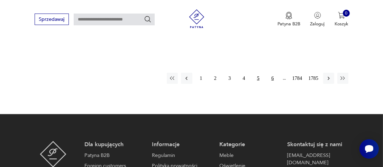 The height and width of the screenshot is (167, 383). What do you see at coordinates (318, 24) in the screenshot?
I see `p: Zaloguj` at bounding box center [318, 24].